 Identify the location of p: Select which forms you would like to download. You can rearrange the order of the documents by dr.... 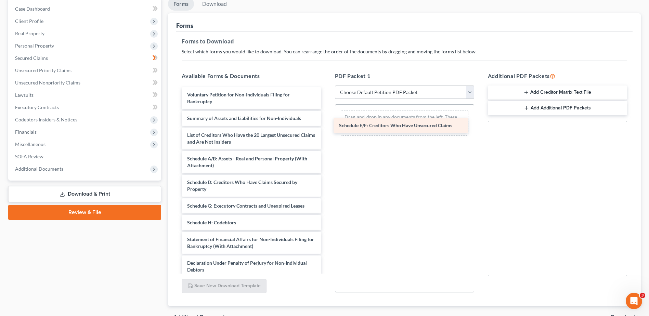
(404, 52).